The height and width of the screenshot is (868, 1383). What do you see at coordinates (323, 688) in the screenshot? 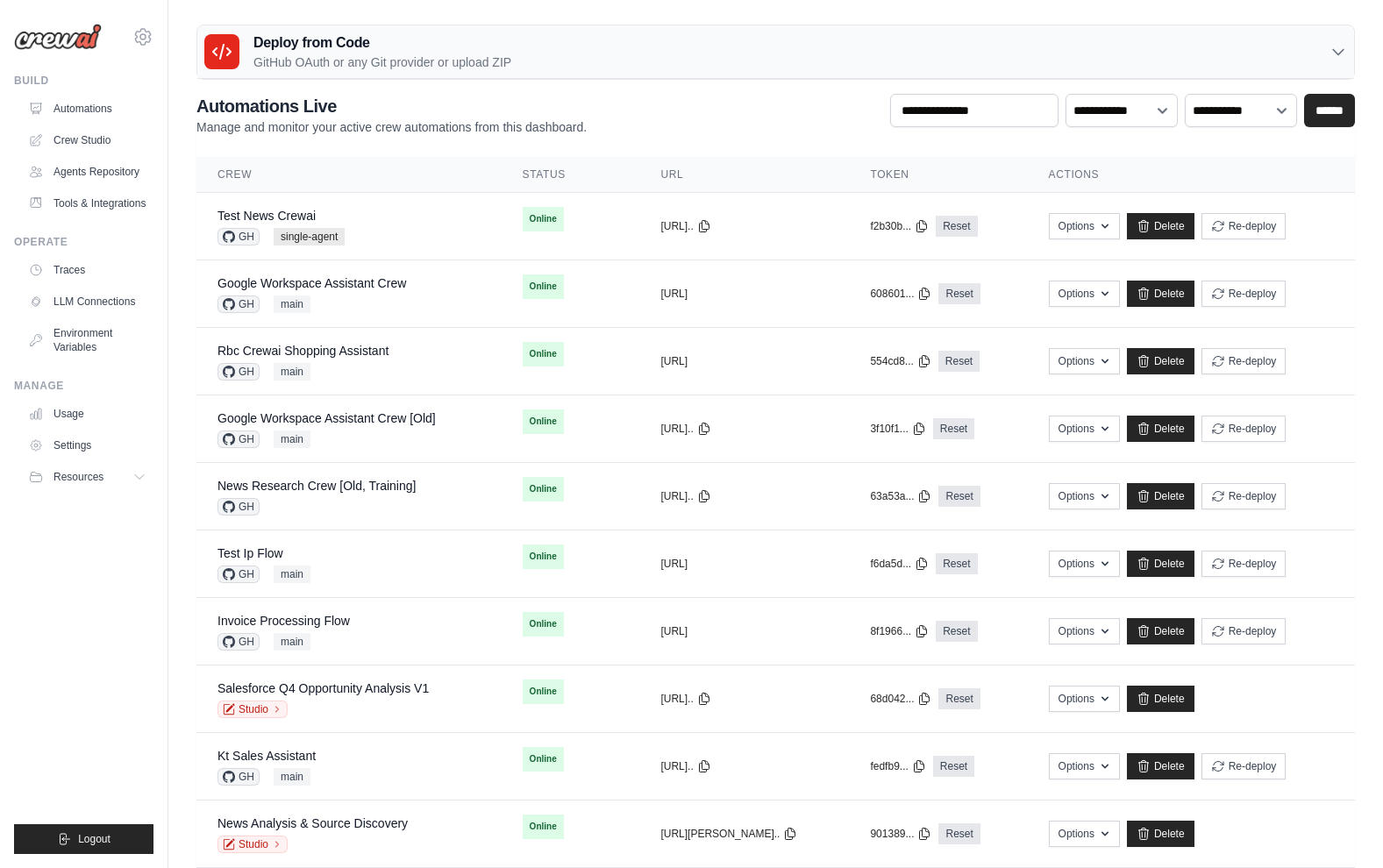
I see `a: Salesforce Q4 Opportunity Analysis V1` at bounding box center [323, 688].